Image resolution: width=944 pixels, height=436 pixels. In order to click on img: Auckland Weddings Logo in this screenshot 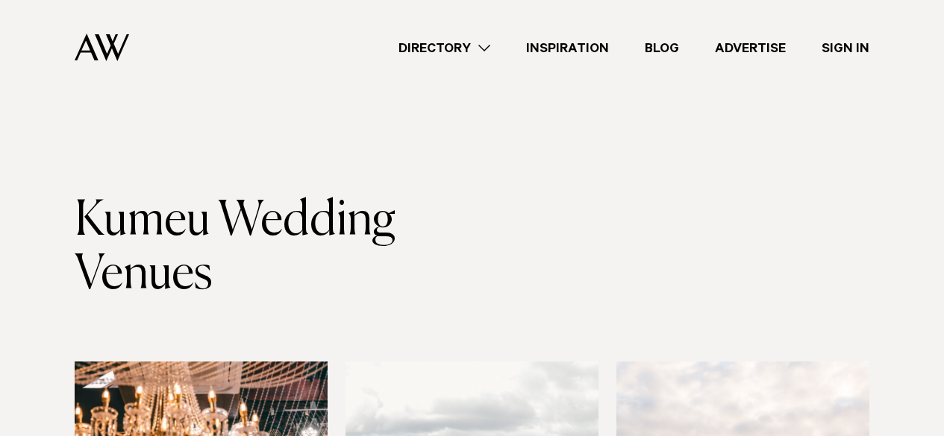, I will do `click(101, 47)`.